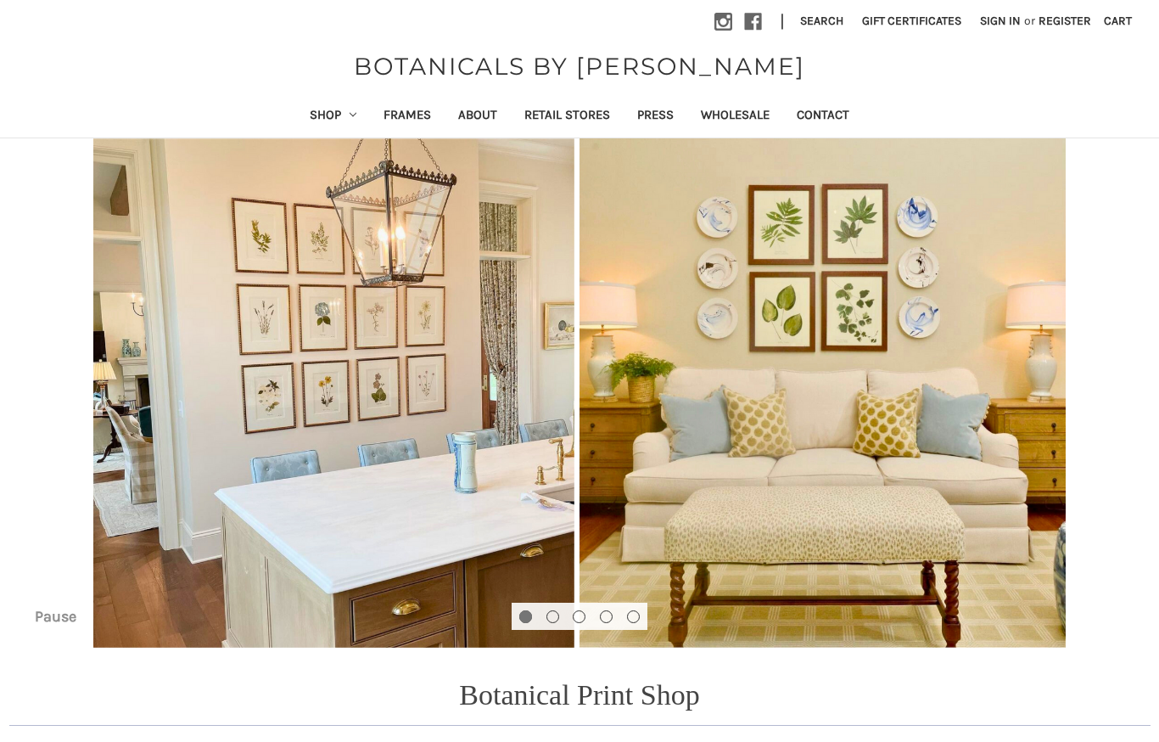  Describe the element at coordinates (606, 632) in the screenshot. I see `span: Go to slide 4 of 5` at that location.